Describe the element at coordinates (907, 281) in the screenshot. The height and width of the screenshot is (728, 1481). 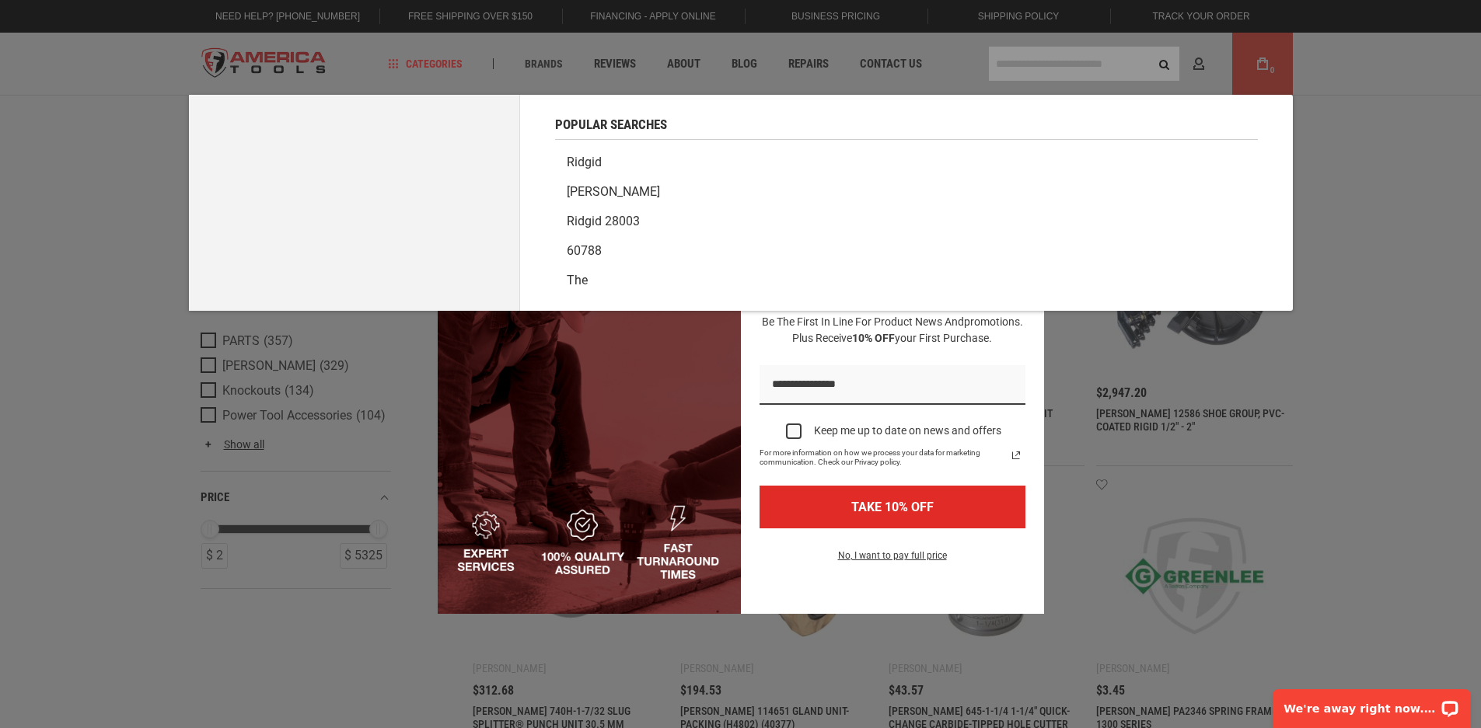
I see `a: The` at that location.